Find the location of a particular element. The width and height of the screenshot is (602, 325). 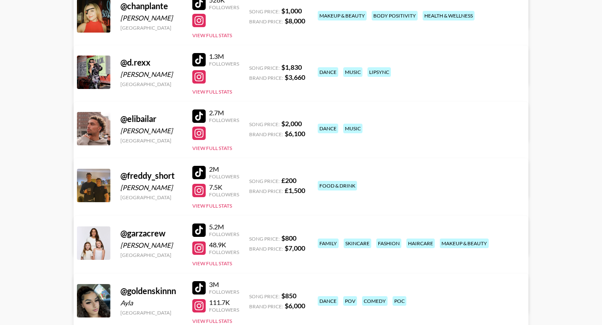

div: @ d.rexx is located at coordinates (151, 62).